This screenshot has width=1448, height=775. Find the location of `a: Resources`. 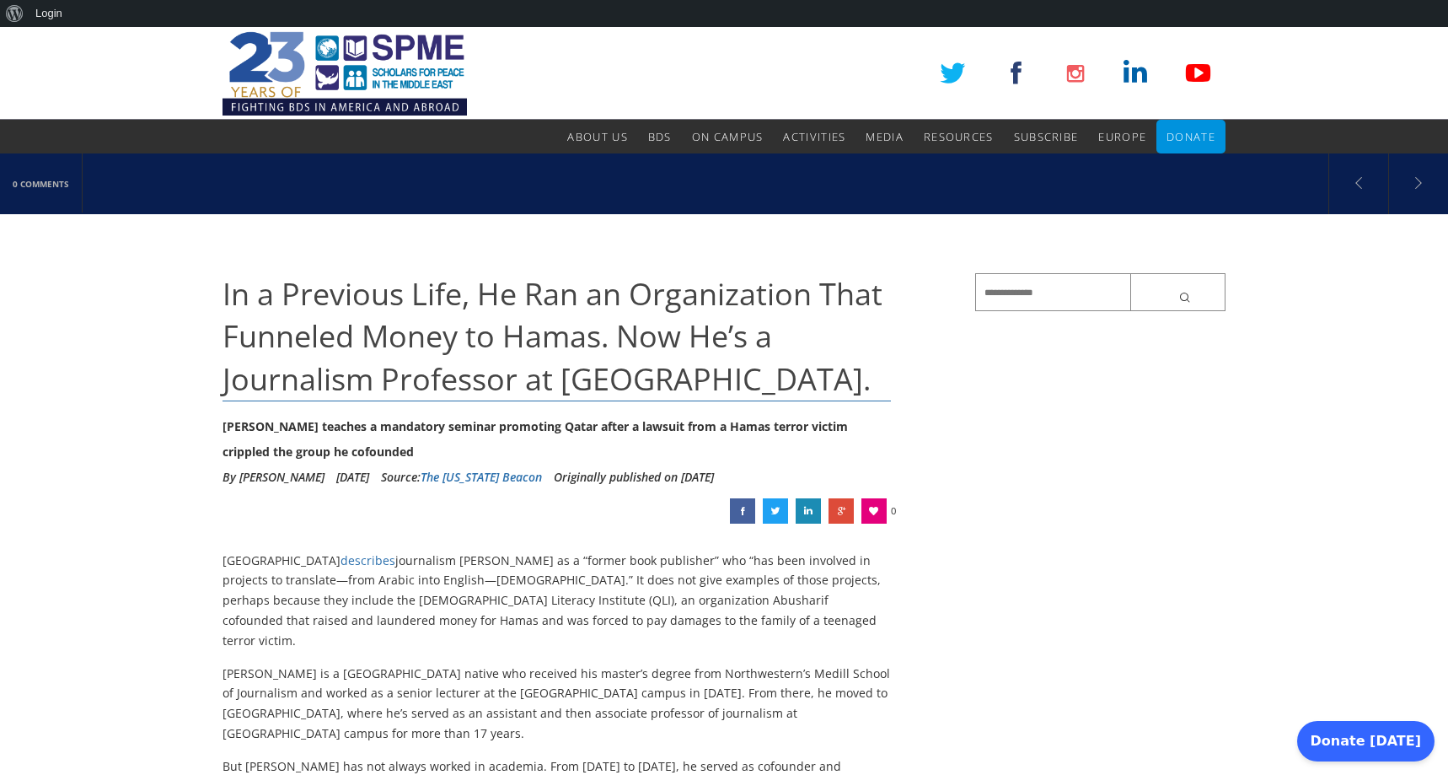

a: Resources is located at coordinates (958, 137).